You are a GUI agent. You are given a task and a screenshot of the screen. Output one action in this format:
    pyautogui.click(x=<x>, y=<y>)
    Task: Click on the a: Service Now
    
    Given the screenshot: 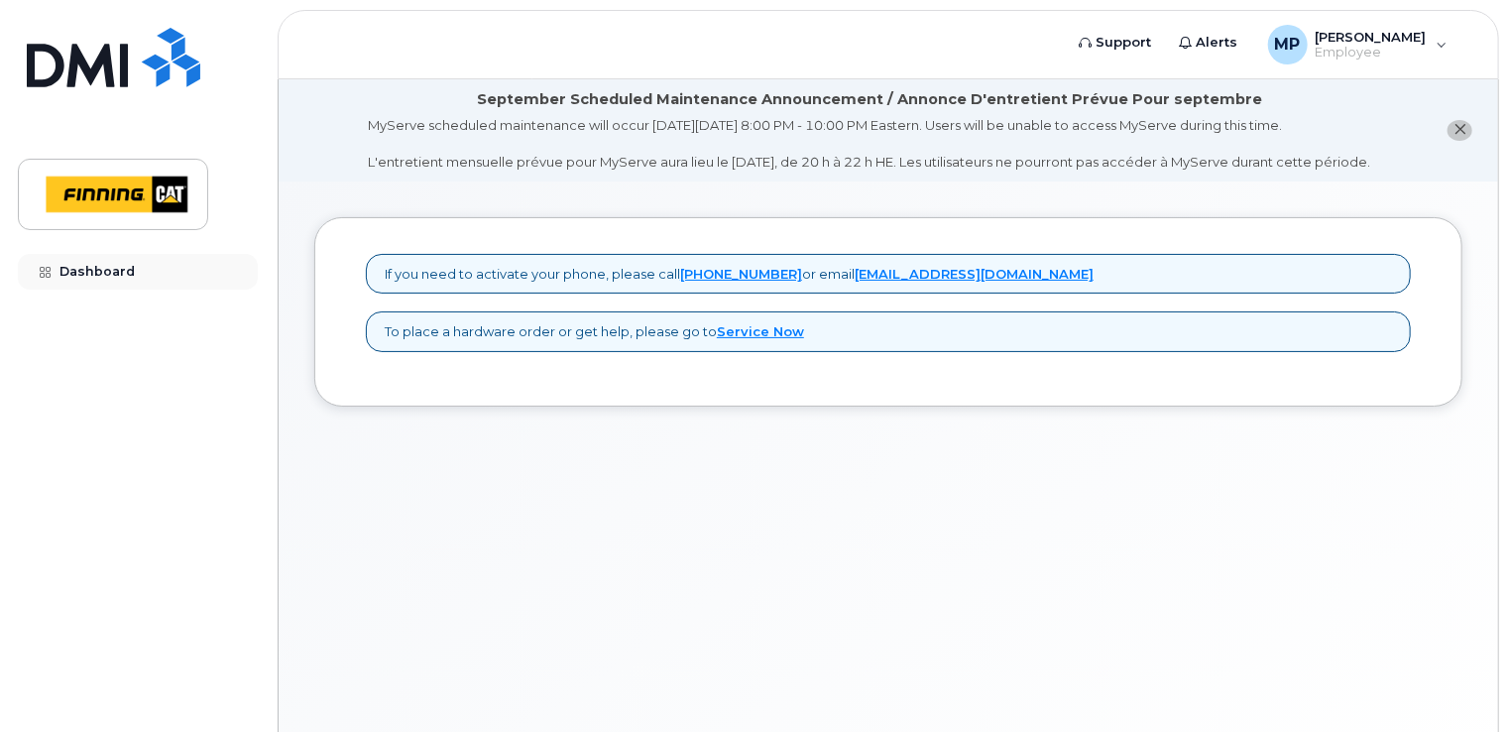 What is the action you would take?
    pyautogui.click(x=760, y=331)
    